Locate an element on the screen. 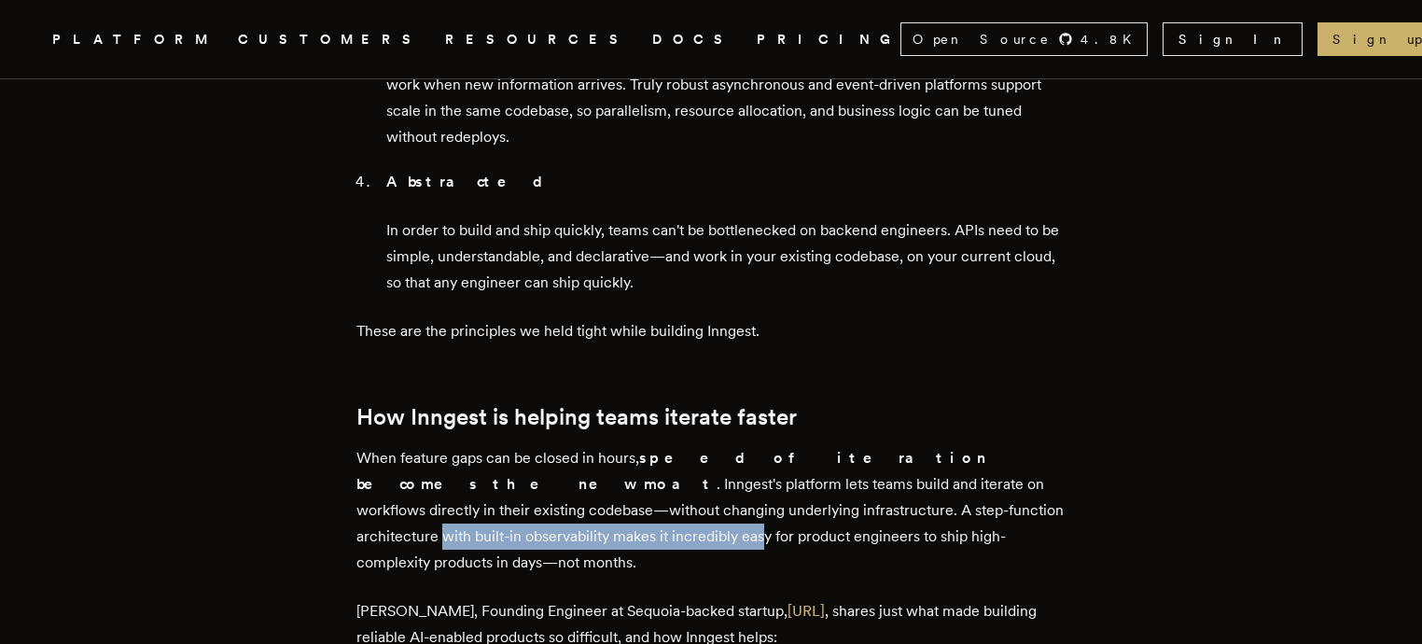 The image size is (1422, 644). span: RESOURCES is located at coordinates (538, 39).